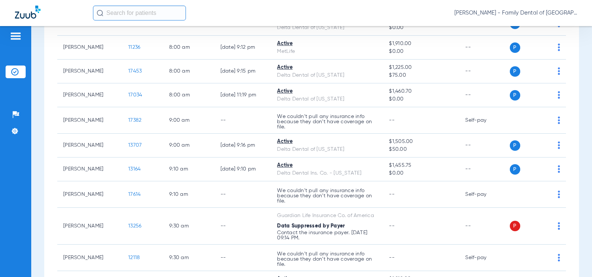  I want to click on div: Guardian Life Insurance Co. of America, so click(327, 215).